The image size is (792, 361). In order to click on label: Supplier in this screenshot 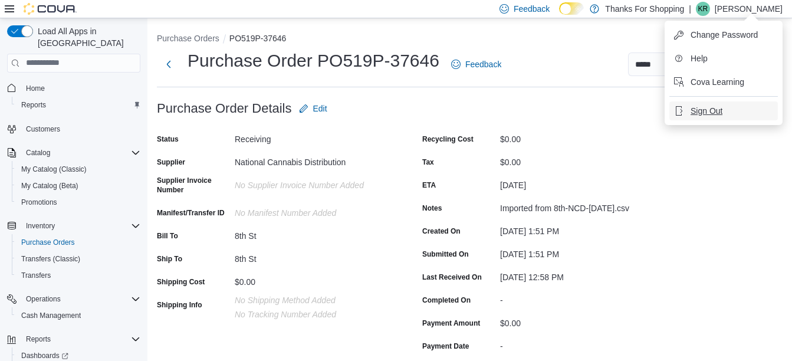, I will do `click(171, 162)`.